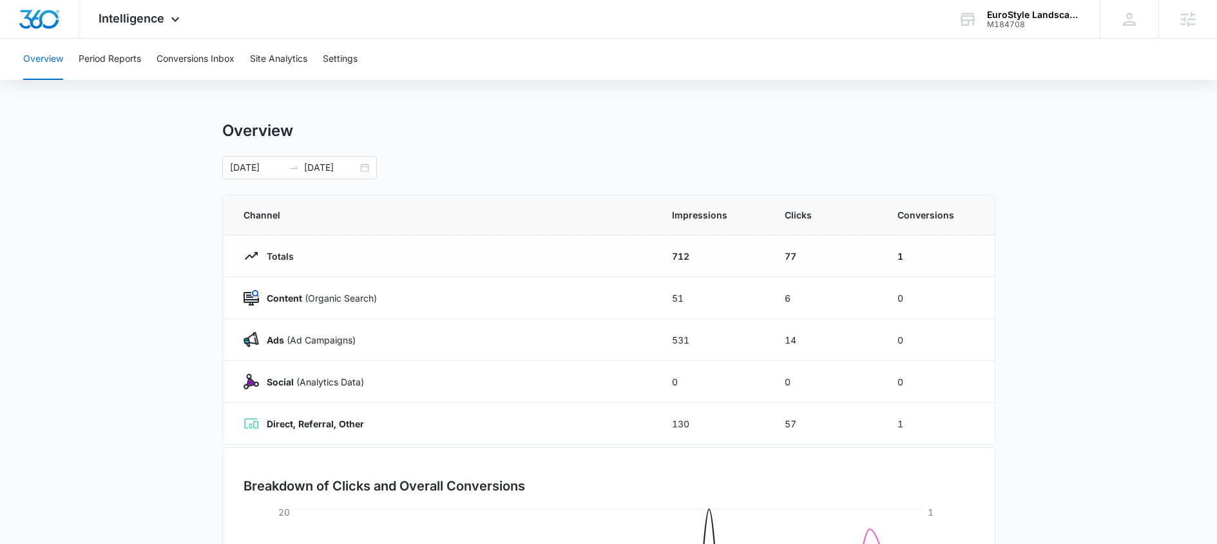  I want to click on div: Domain Overview, so click(82, 80).